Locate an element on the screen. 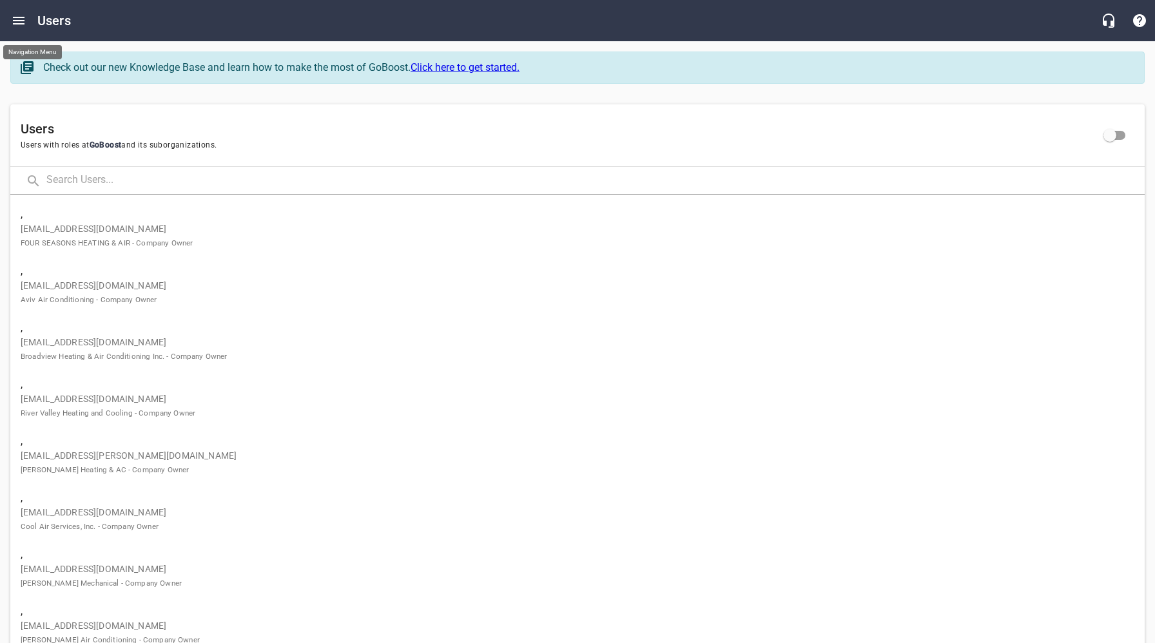  input: Search Users... is located at coordinates (596, 181).